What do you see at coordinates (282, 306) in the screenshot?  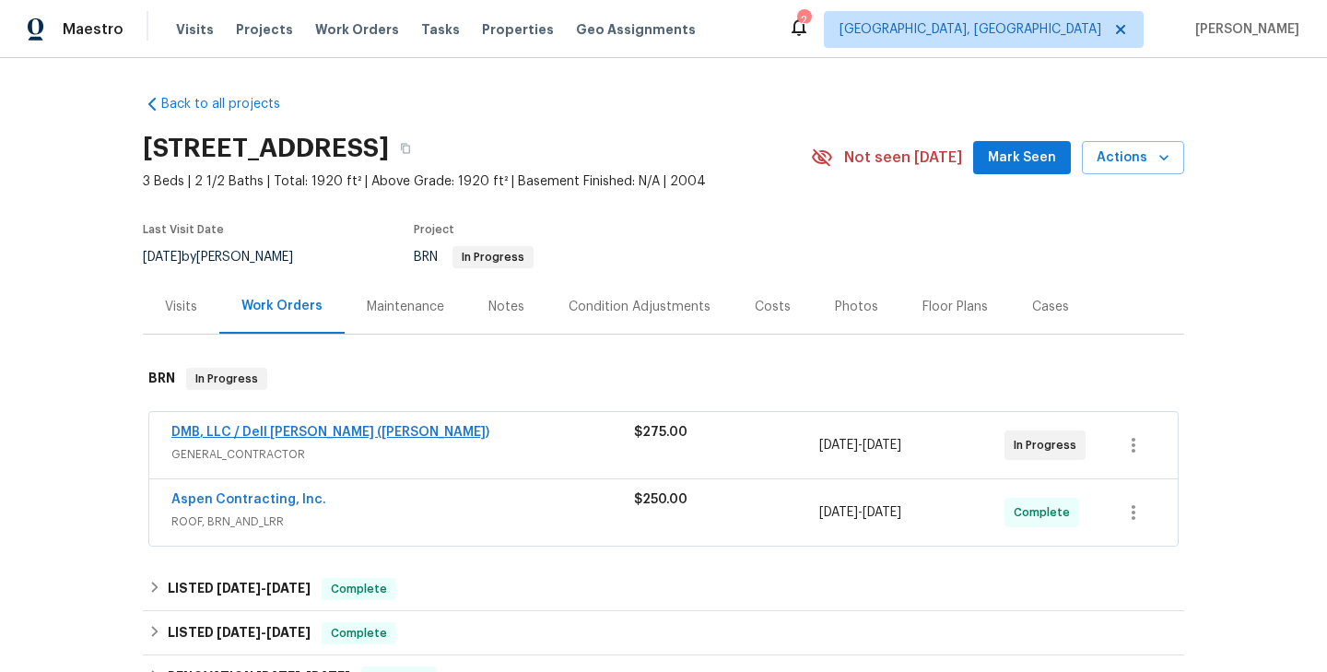 I see `div: Work Orders` at bounding box center [282, 306].